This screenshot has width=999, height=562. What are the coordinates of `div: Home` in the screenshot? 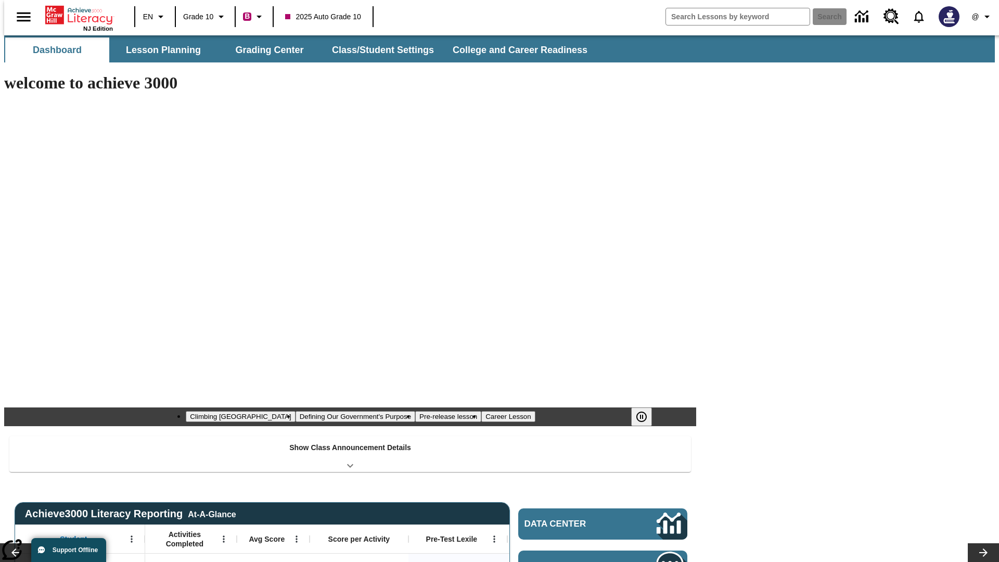 It's located at (79, 18).